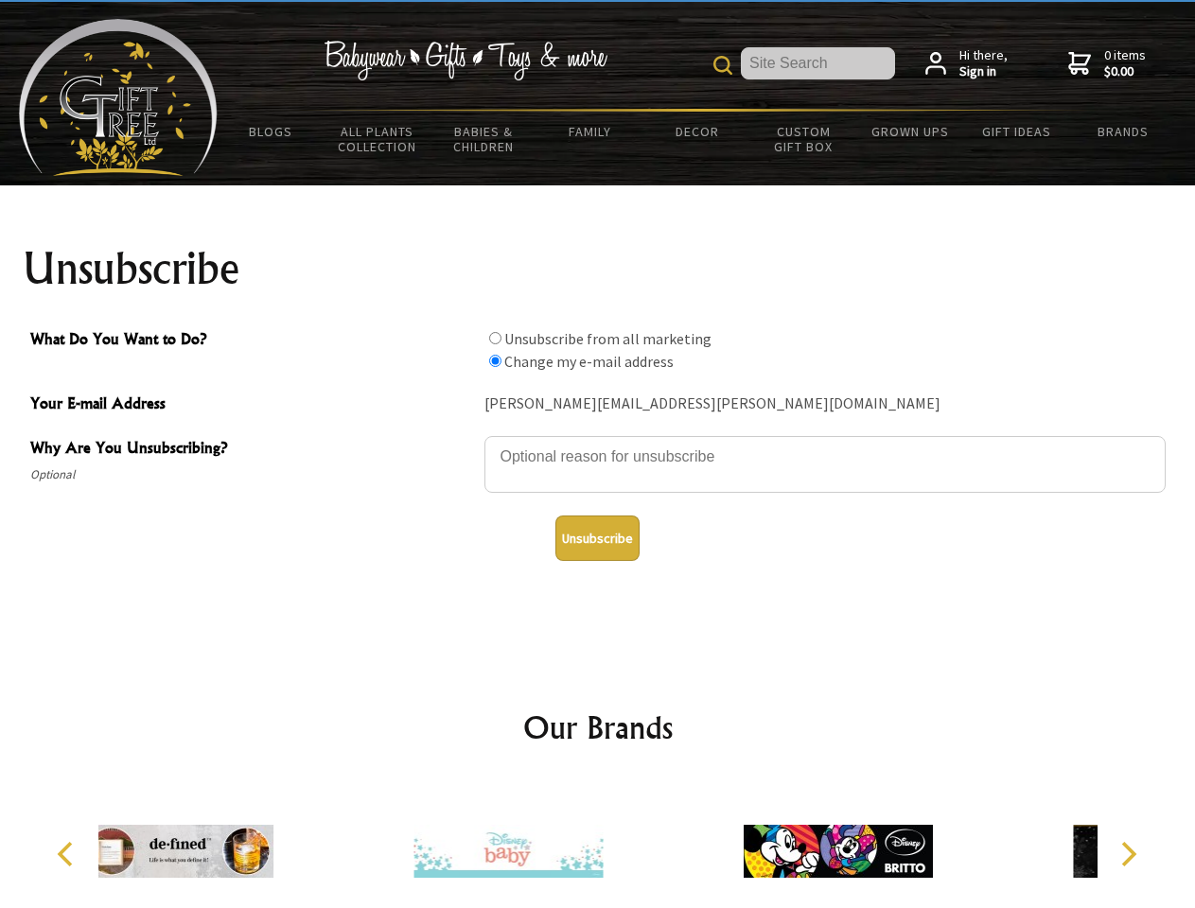 The height and width of the screenshot is (908, 1195). What do you see at coordinates (966, 63) in the screenshot?
I see `a: Hi there,Sign in` at bounding box center [966, 63].